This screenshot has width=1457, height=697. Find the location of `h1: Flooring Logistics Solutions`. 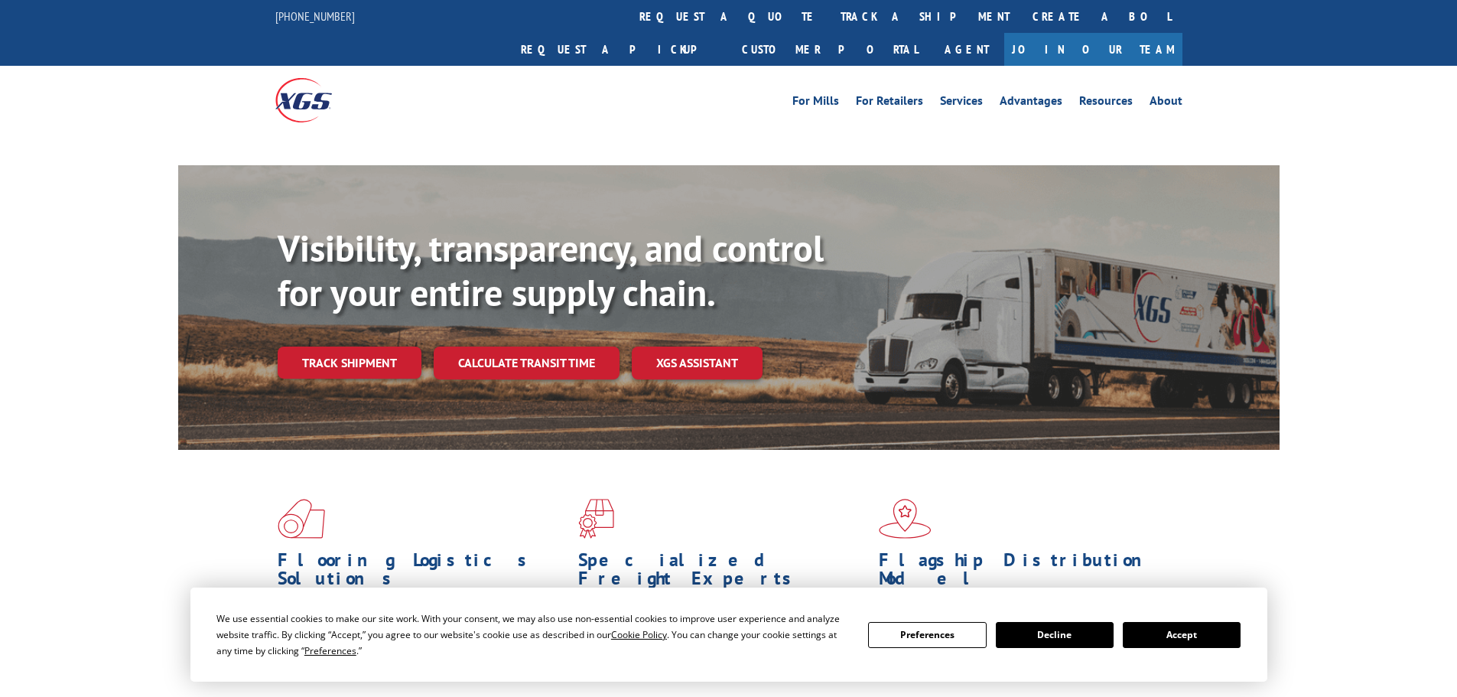

h1: Flooring Logistics Solutions is located at coordinates (422, 573).